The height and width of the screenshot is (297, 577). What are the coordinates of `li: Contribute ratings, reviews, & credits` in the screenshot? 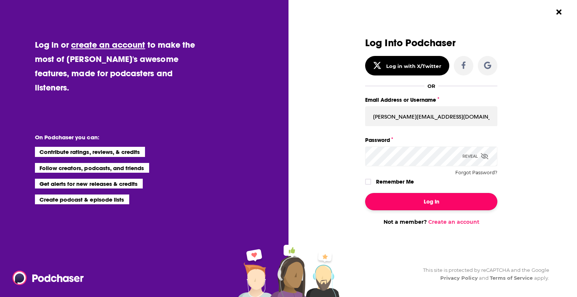 It's located at (90, 152).